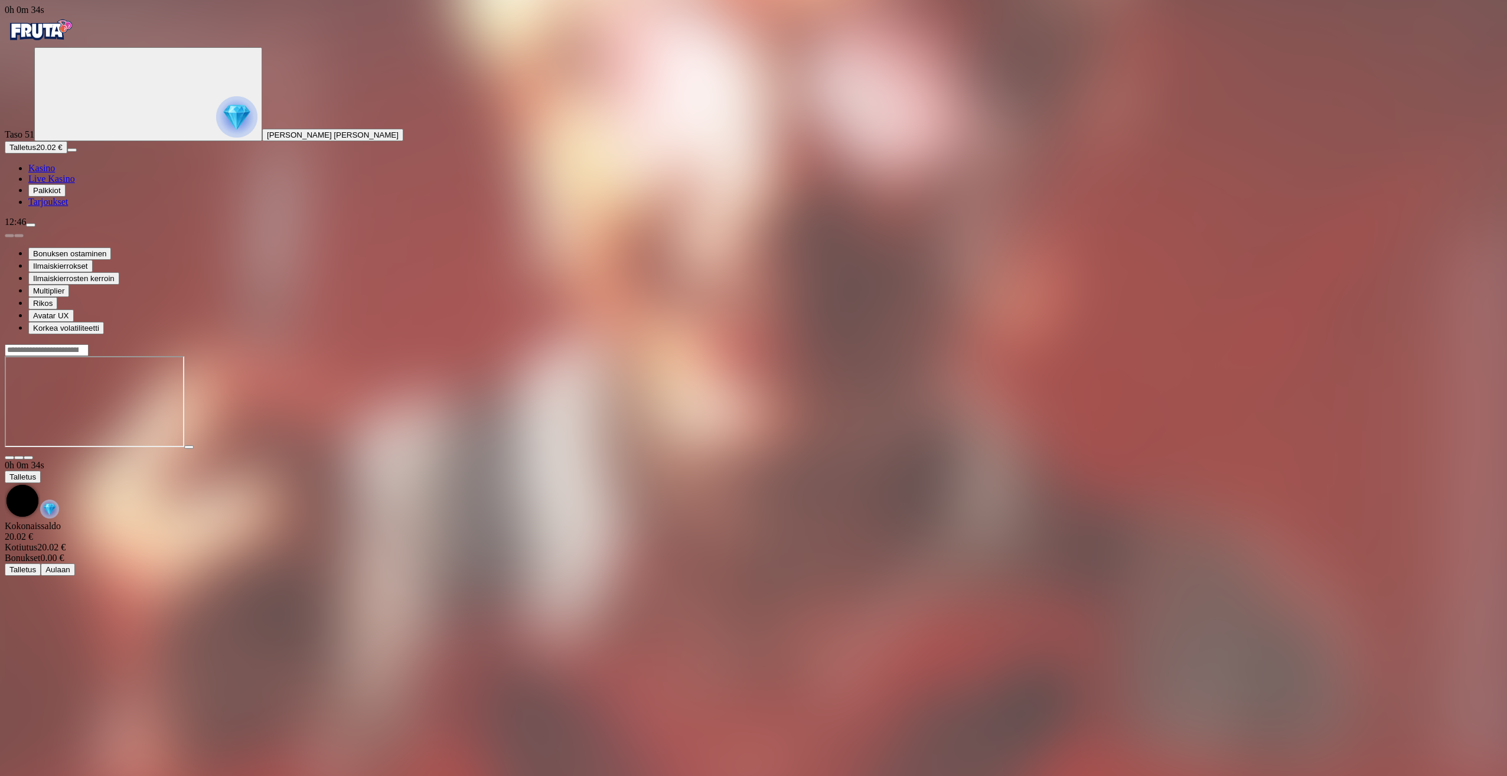 This screenshot has height=776, width=1507. I want to click on button: fullscreen icon, so click(28, 458).